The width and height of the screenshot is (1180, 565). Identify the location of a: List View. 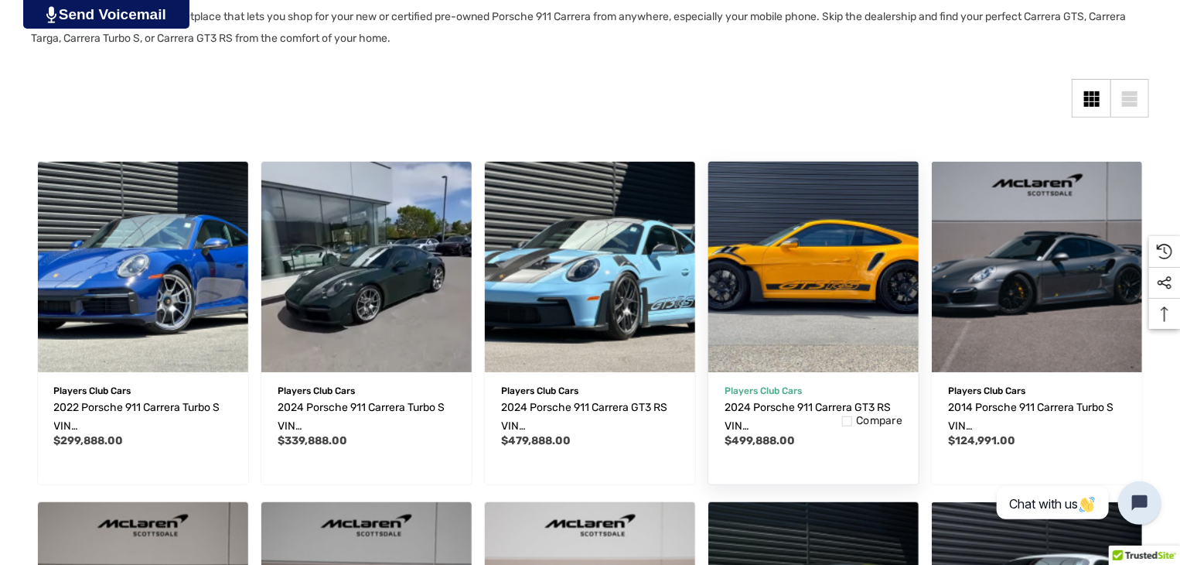
(1130, 98).